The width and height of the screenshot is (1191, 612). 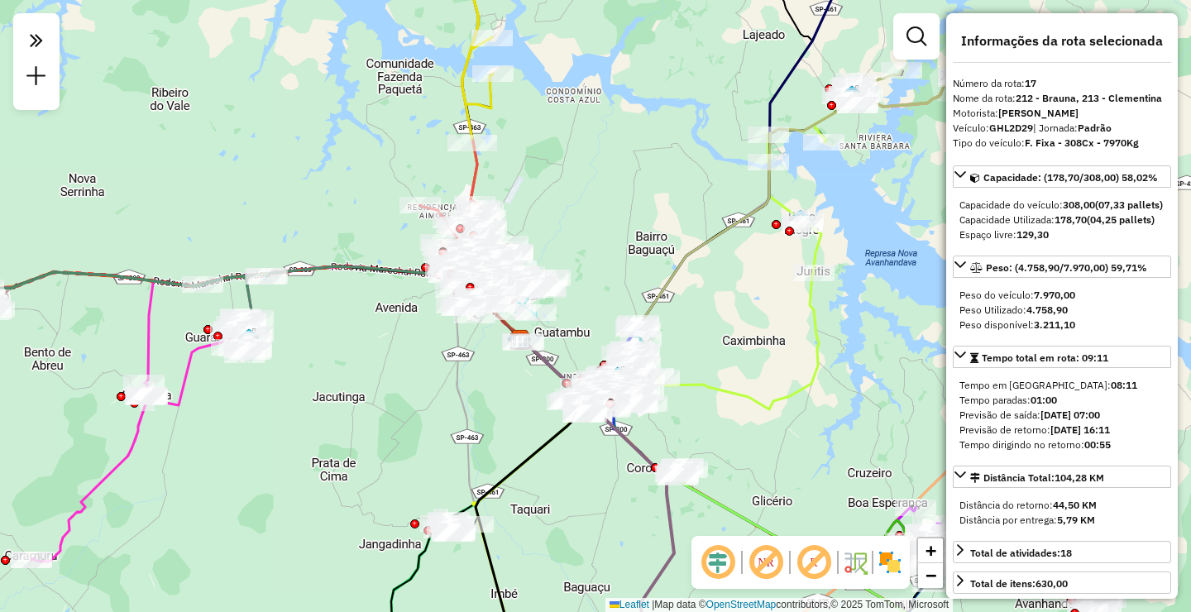 What do you see at coordinates (618, 376) in the screenshot?
I see `img: BIRIGUI` at bounding box center [618, 376].